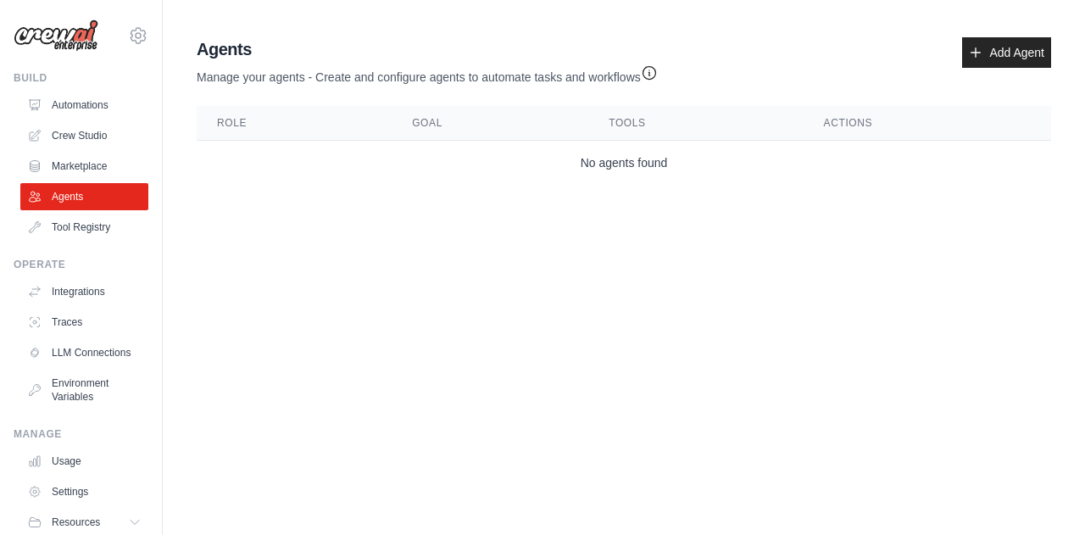 Image resolution: width=1085 pixels, height=535 pixels. What do you see at coordinates (695, 123) in the screenshot?
I see `th: Tools` at bounding box center [695, 123].